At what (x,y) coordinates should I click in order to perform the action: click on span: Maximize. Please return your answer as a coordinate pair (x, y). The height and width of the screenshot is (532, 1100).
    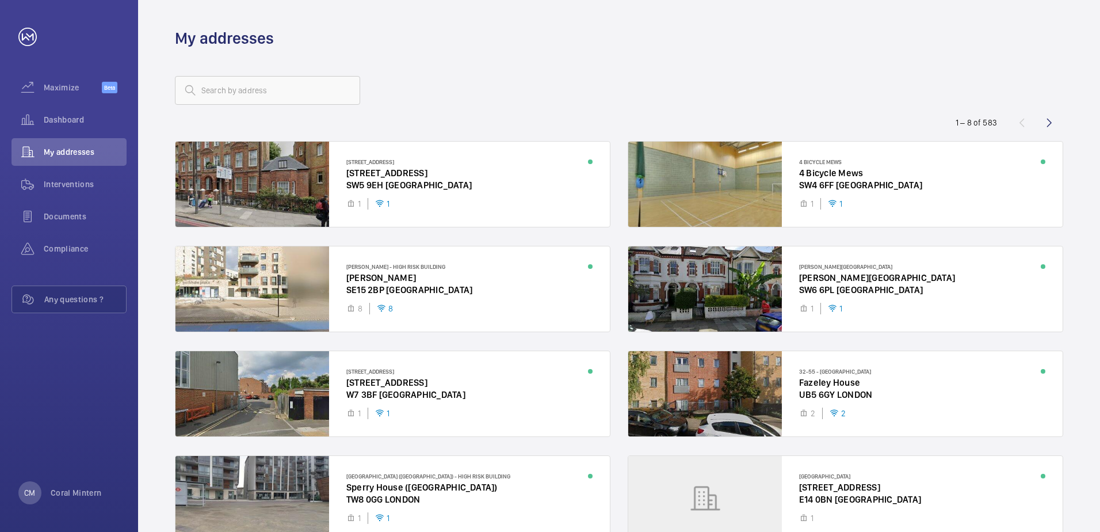
    Looking at the image, I should click on (73, 87).